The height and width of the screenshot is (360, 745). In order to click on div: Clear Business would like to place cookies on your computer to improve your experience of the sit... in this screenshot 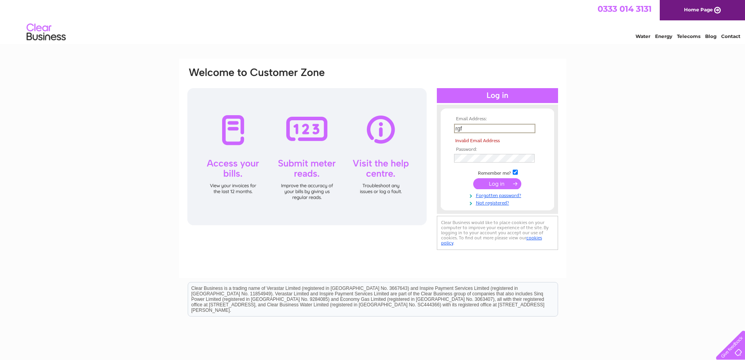, I will do `click(498, 232)`.